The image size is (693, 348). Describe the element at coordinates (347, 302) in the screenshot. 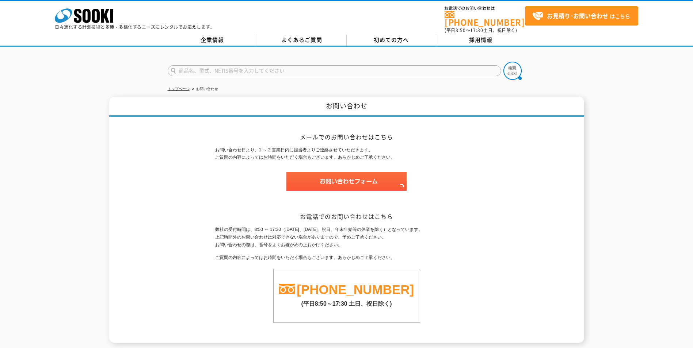

I see `p: (平日8:50～17:30 土日、祝日除く)` at that location.